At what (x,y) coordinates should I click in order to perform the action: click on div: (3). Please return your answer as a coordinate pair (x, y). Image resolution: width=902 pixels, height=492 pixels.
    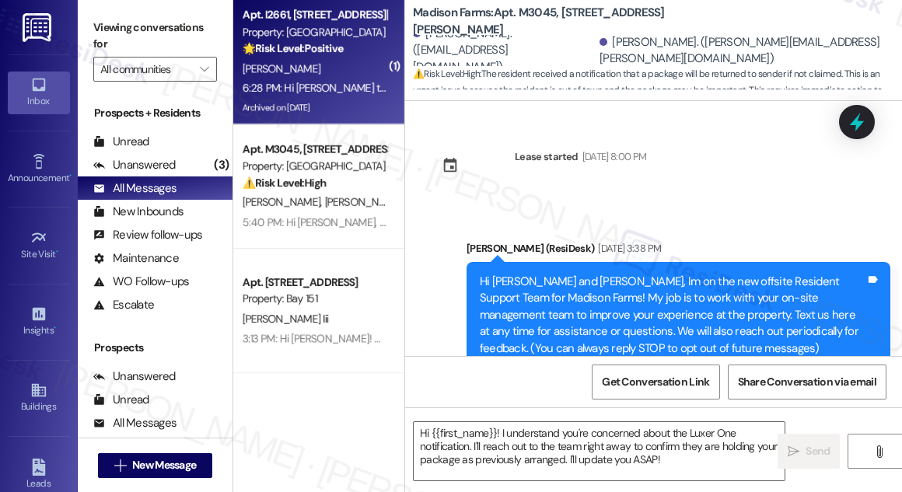
    Looking at the image, I should click on (221, 165).